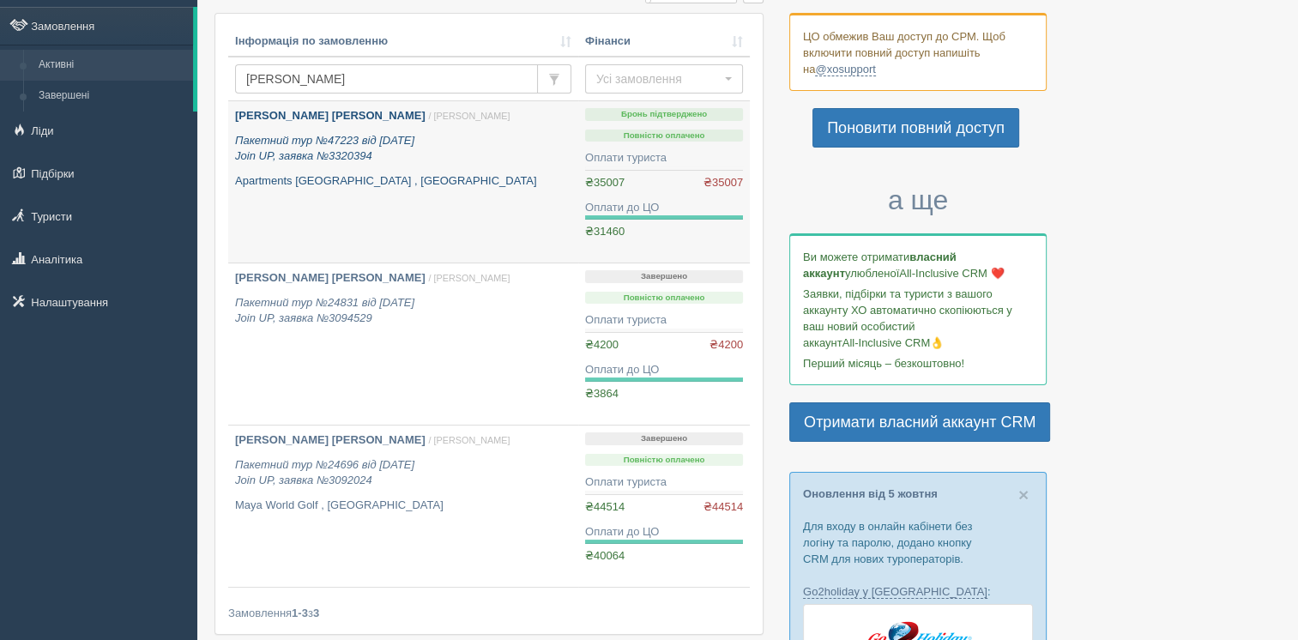  What do you see at coordinates (918, 265) in the screenshot?
I see `p: Ви можете отримати улюбленої` at bounding box center [918, 265].